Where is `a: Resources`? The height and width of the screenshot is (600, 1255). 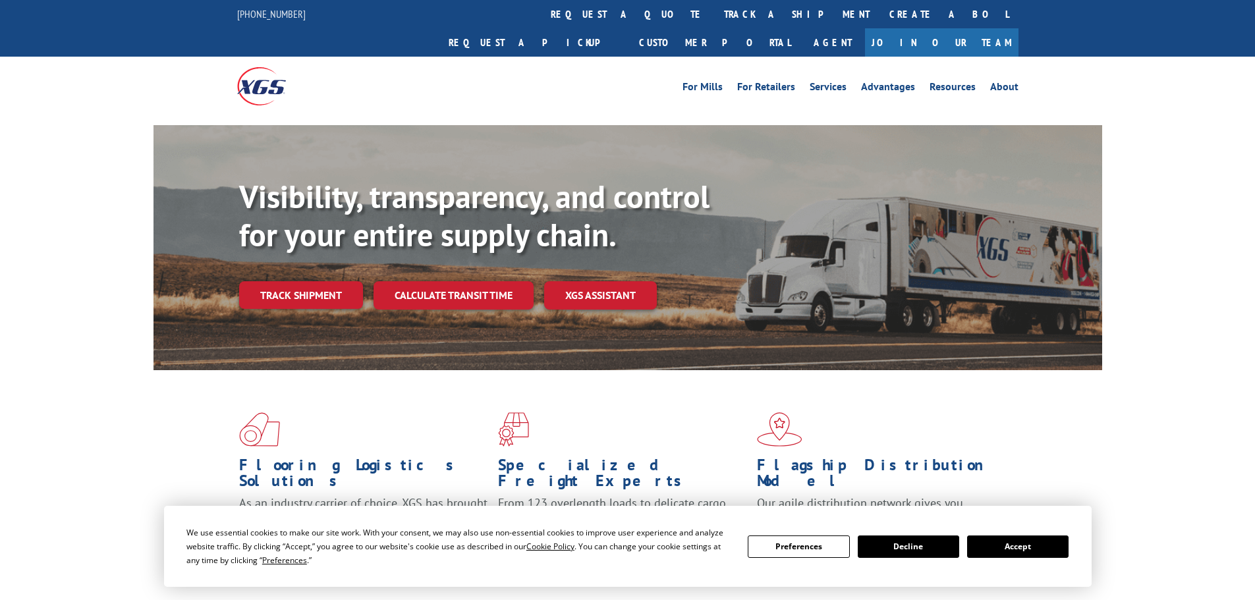 a: Resources is located at coordinates (953, 89).